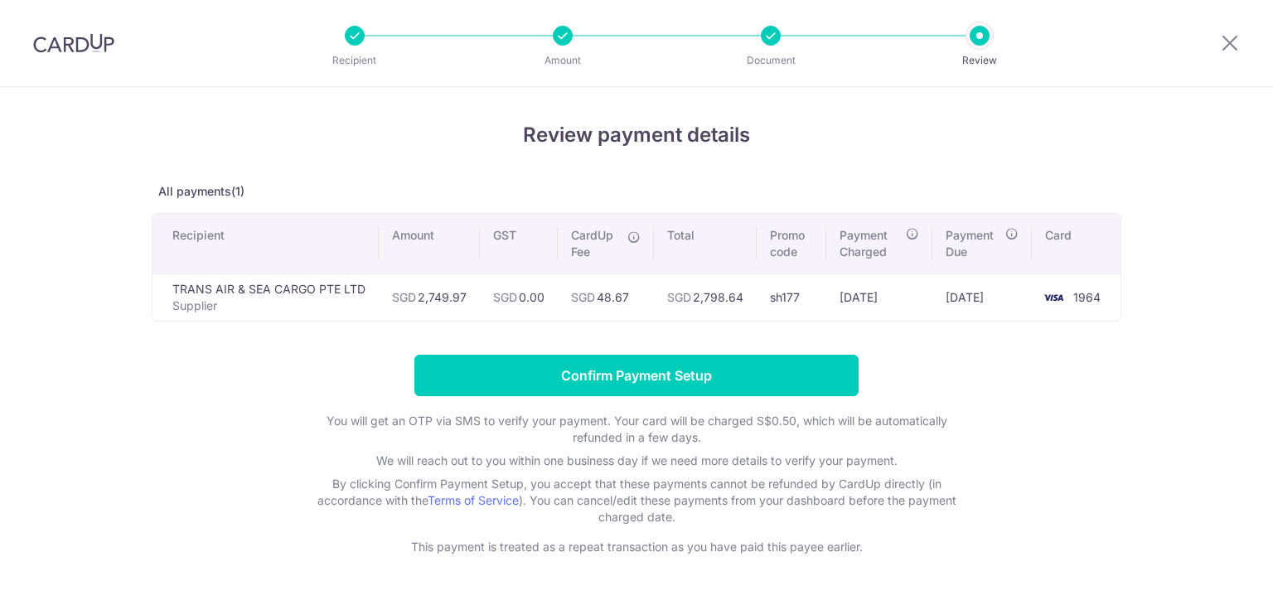 This screenshot has width=1273, height=605. I want to click on th: Card, so click(1076, 244).